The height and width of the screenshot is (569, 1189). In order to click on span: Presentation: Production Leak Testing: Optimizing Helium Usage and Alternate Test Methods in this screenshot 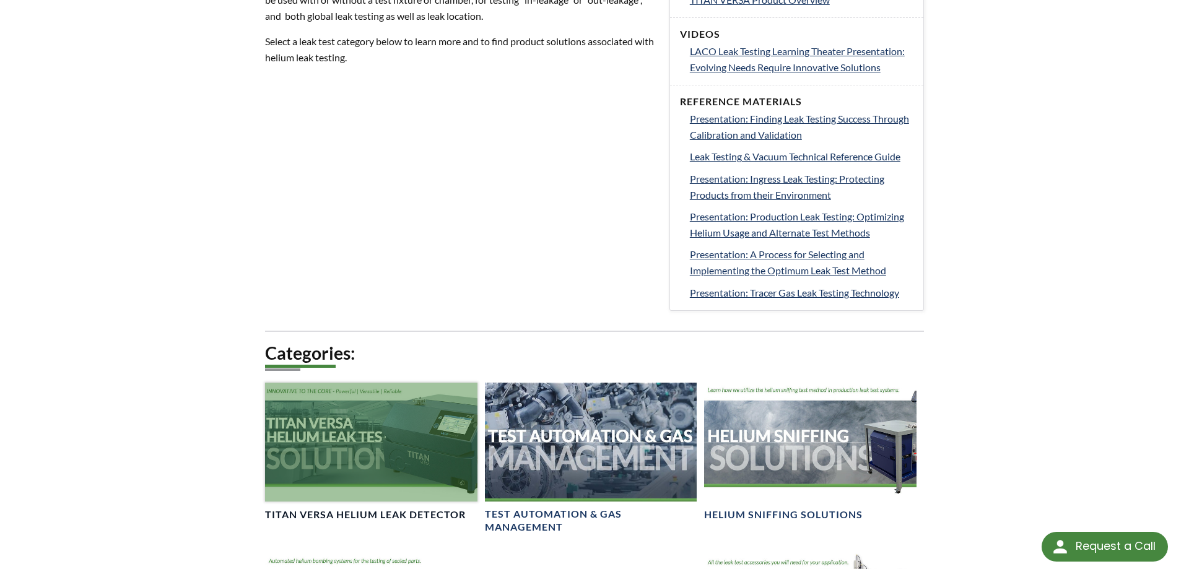, I will do `click(797, 224)`.